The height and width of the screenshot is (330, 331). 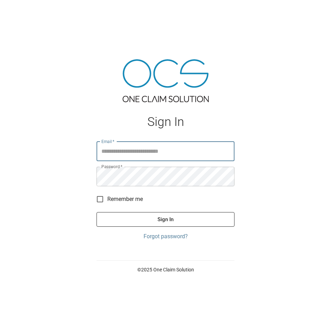 What do you see at coordinates (125, 199) in the screenshot?
I see `span: Remember me` at bounding box center [125, 199].